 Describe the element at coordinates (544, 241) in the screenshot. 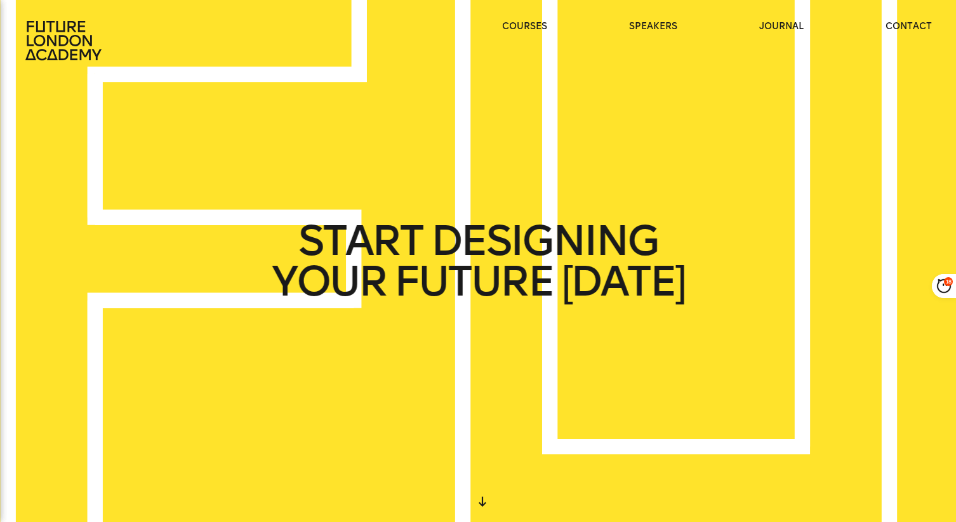

I see `span: DESIGNING` at that location.